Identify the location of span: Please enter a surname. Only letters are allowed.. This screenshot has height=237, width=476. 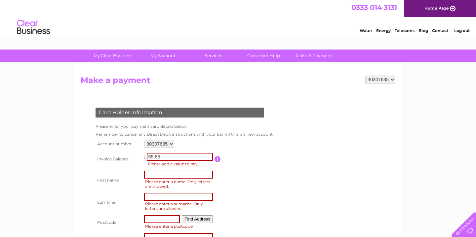
(179, 207).